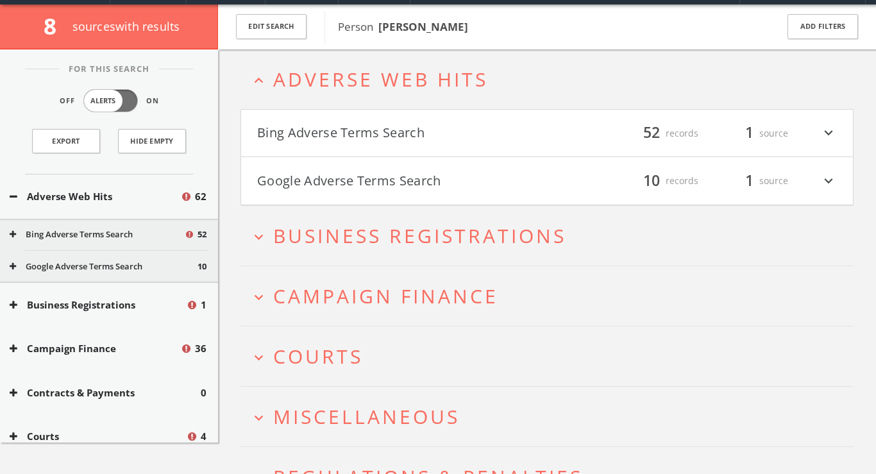  What do you see at coordinates (551, 416) in the screenshot?
I see `button: expand_moreMiscellaneous` at bounding box center [551, 416].